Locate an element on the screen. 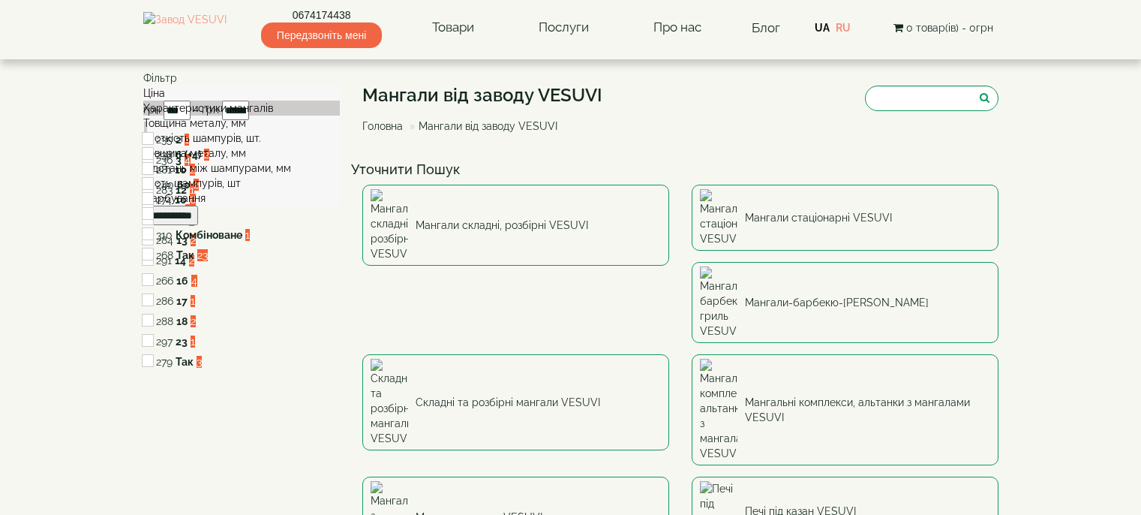 Image resolution: width=1141 pixels, height=515 pixels. a: Блог is located at coordinates (766, 28).